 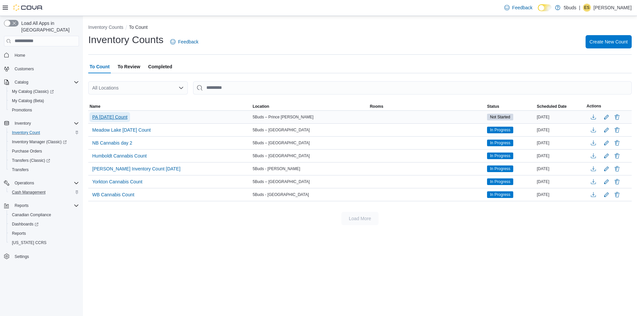 I want to click on a: Canadian Compliance, so click(x=32, y=215).